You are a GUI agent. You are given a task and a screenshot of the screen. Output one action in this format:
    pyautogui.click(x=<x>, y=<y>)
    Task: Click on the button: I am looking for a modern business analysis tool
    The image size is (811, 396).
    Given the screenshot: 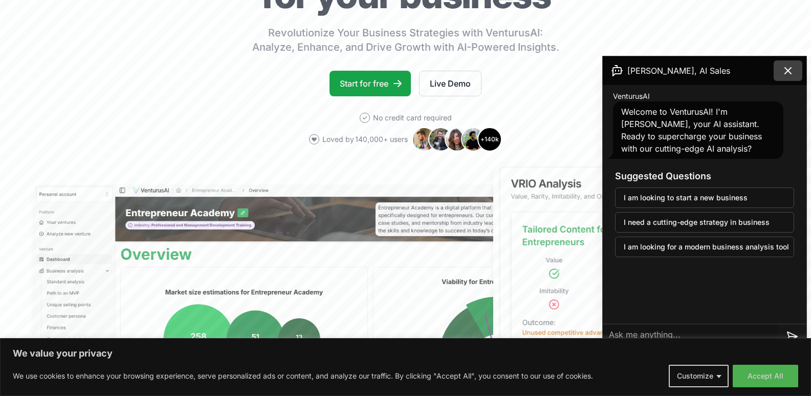 What is the action you would take?
    pyautogui.click(x=705, y=247)
    